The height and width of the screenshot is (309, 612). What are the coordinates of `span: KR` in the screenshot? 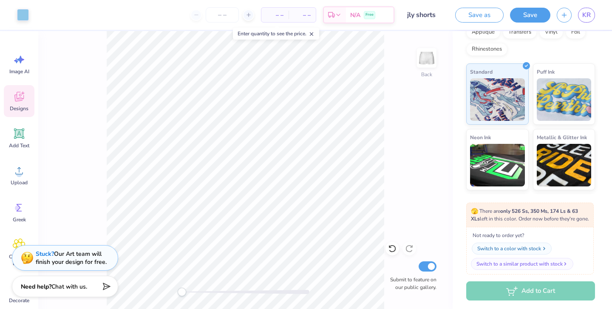 It's located at (587, 15).